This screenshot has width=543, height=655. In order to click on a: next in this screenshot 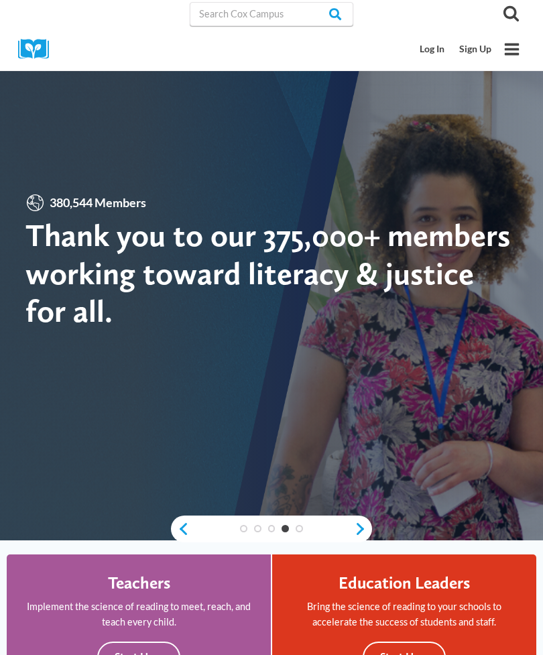, I will do `click(363, 529)`.